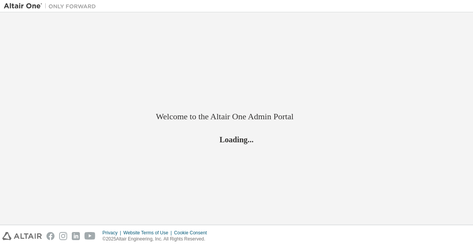 Image resolution: width=473 pixels, height=247 pixels. I want to click on img: youtube.svg, so click(90, 236).